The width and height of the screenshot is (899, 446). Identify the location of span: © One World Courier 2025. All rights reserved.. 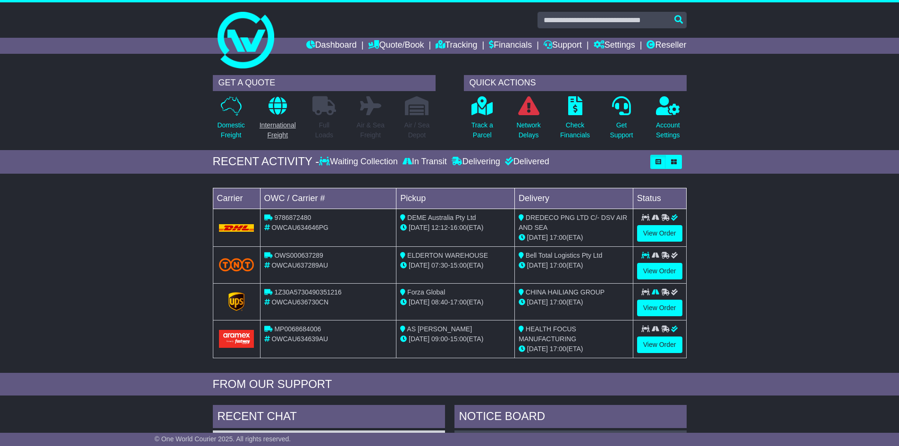
(223, 439).